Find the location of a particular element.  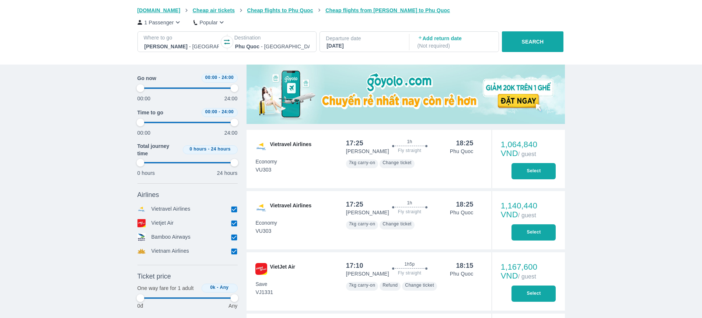

font: 1,167,600 VND is located at coordinates (519, 271).